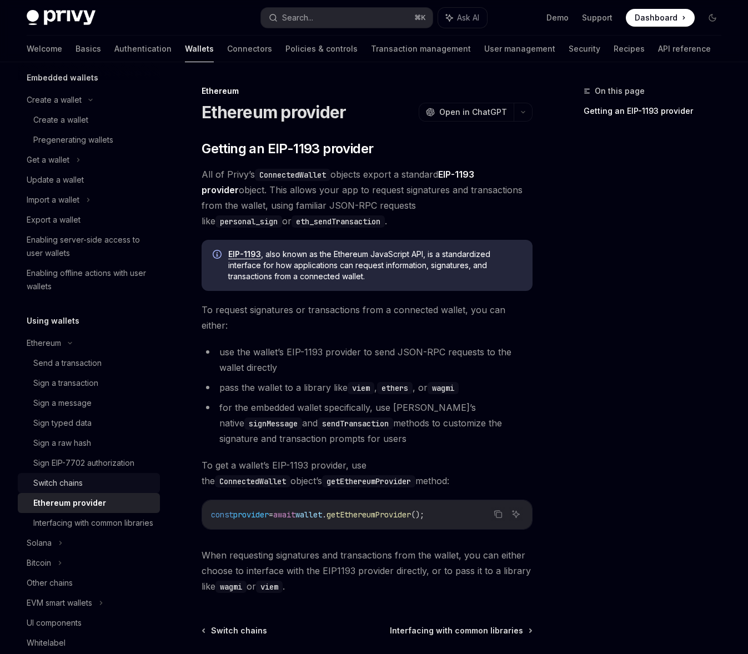 This screenshot has width=748, height=654. Describe the element at coordinates (53, 200) in the screenshot. I see `div: Import a wallet` at that location.